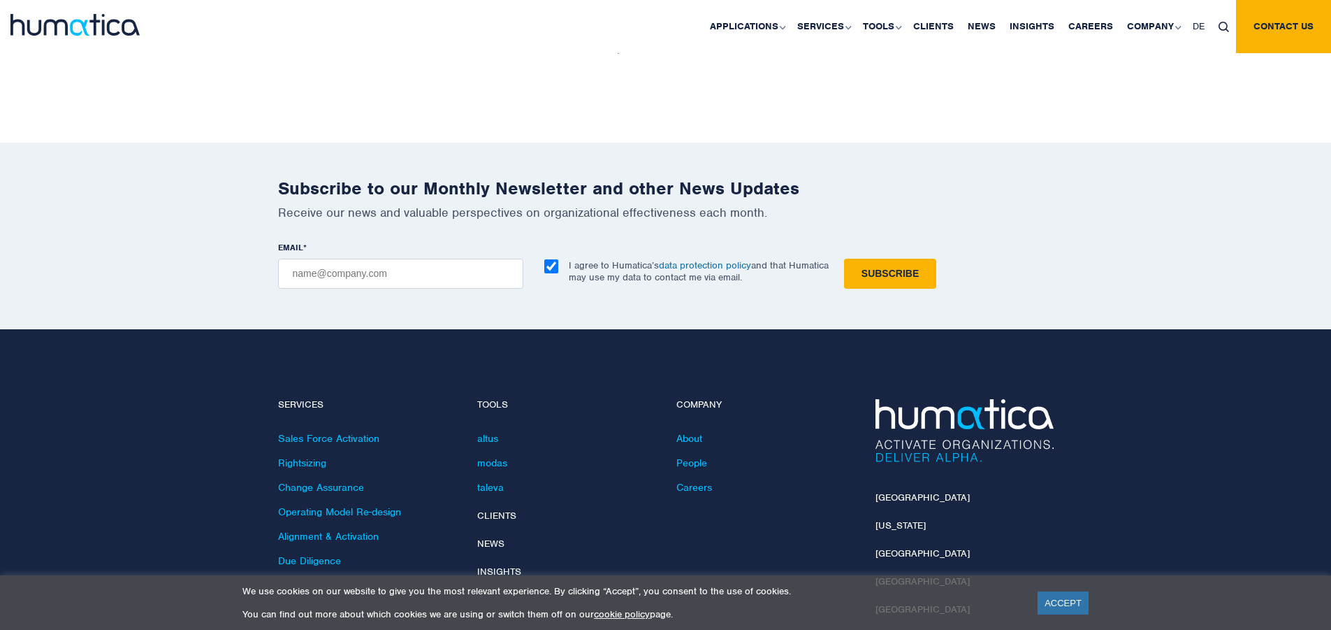 Image resolution: width=1331 pixels, height=630 pixels. I want to click on a: Alignment & Activation, so click(328, 536).